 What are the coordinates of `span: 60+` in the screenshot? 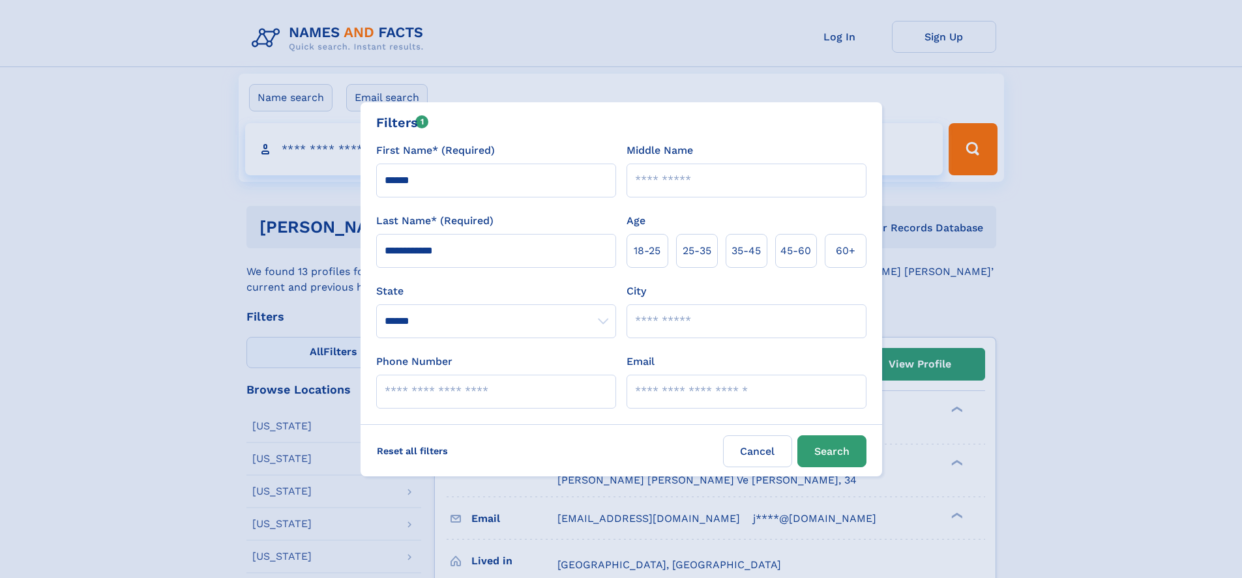 It's located at (846, 251).